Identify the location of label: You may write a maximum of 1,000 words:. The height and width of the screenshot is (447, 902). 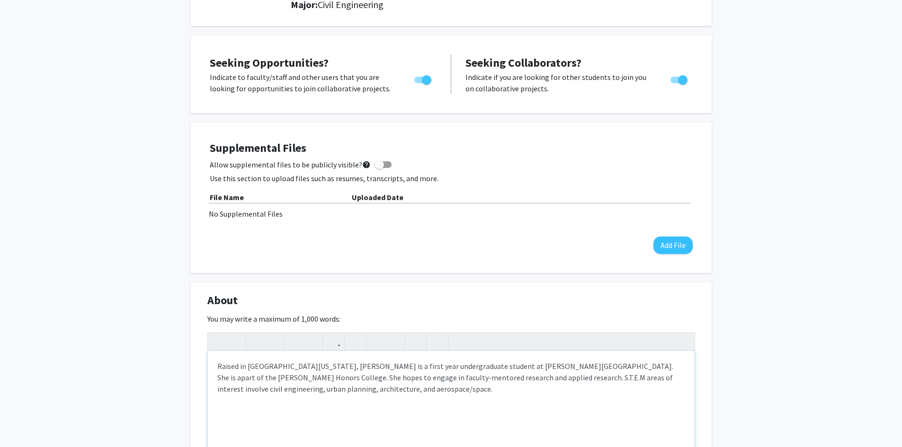
(274, 319).